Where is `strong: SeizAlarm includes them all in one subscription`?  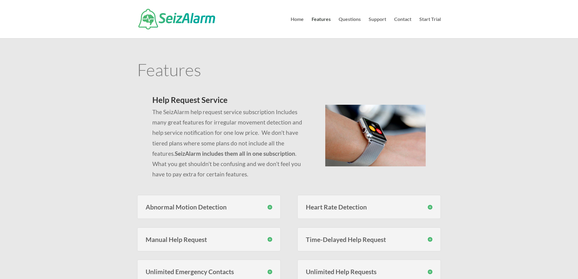 strong: SeizAlarm includes them all in one subscription is located at coordinates (235, 153).